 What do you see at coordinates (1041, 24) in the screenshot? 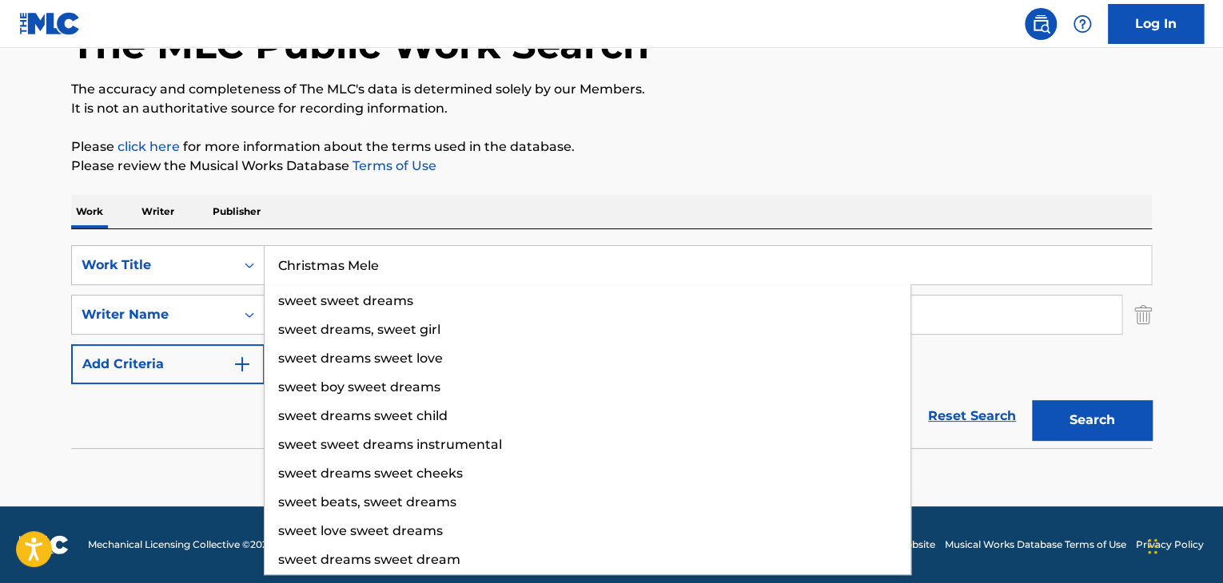
I see `img: search` at bounding box center [1041, 24].